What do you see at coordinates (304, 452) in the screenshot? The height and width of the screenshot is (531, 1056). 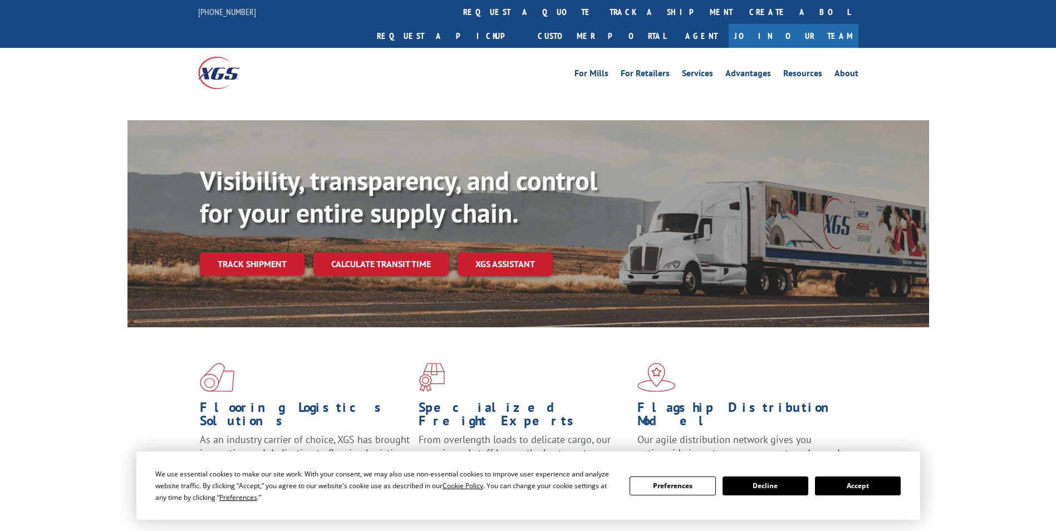 I see `span: As an industry carrier of choice, XGS has brought innovation and dedication to flooring logistics...` at bounding box center [304, 452].